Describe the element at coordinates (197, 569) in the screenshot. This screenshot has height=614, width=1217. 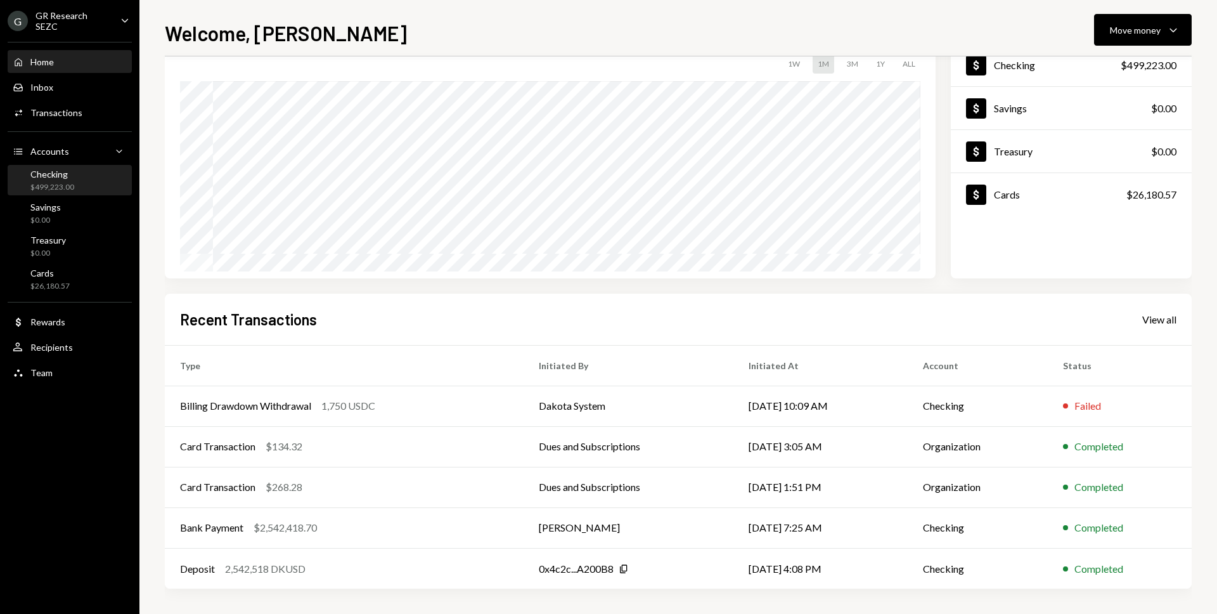
I see `div: Deposit` at that location.